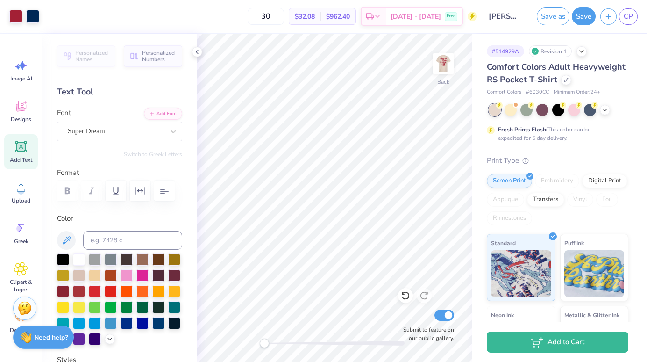 The width and height of the screenshot is (647, 362). What do you see at coordinates (506, 51) in the screenshot?
I see `div: # 514929A` at bounding box center [506, 51].